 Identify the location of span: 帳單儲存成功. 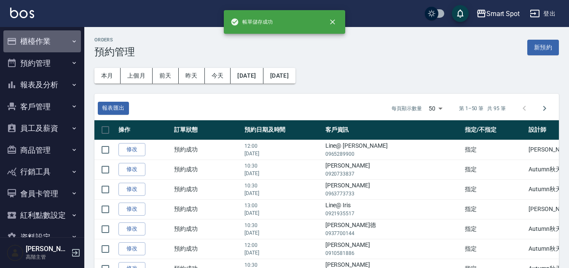
(252, 22).